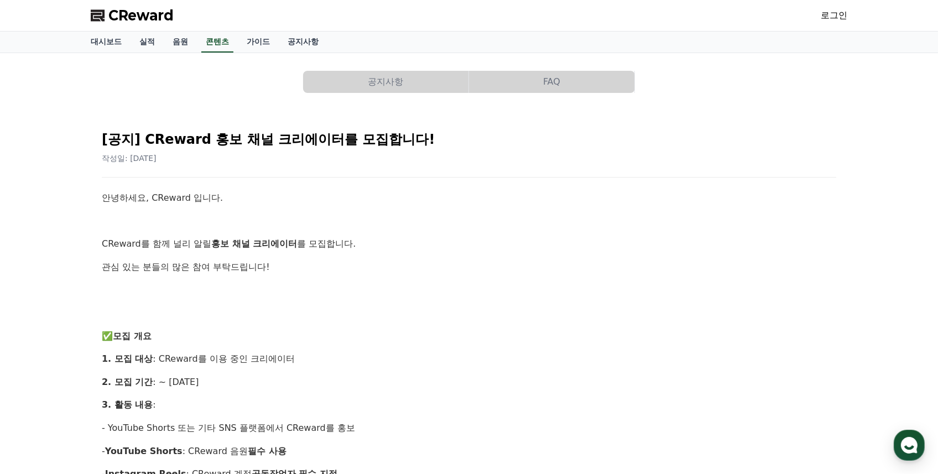 Image resolution: width=938 pixels, height=474 pixels. What do you see at coordinates (132, 336) in the screenshot?
I see `strong: 모집 개요` at bounding box center [132, 336].